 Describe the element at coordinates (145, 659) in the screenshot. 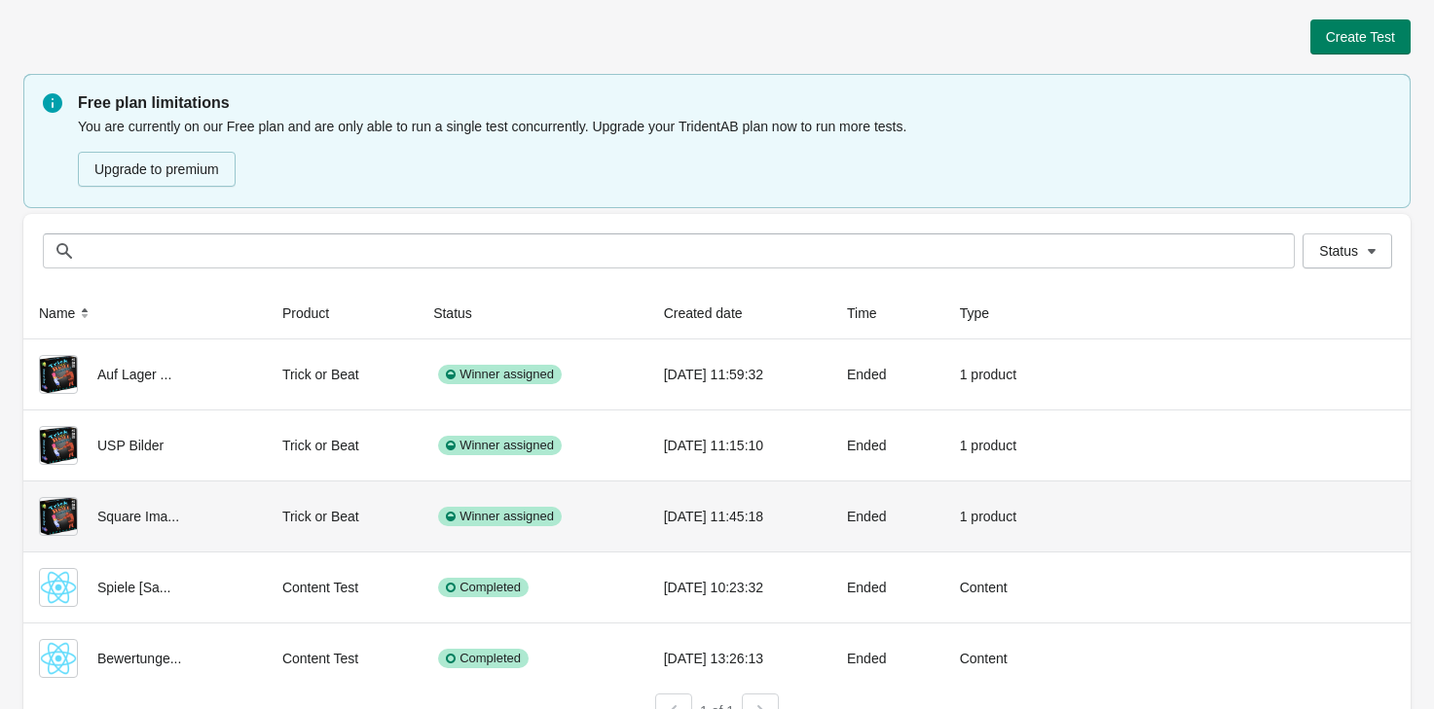

I see `div: Bewertunge...` at that location.